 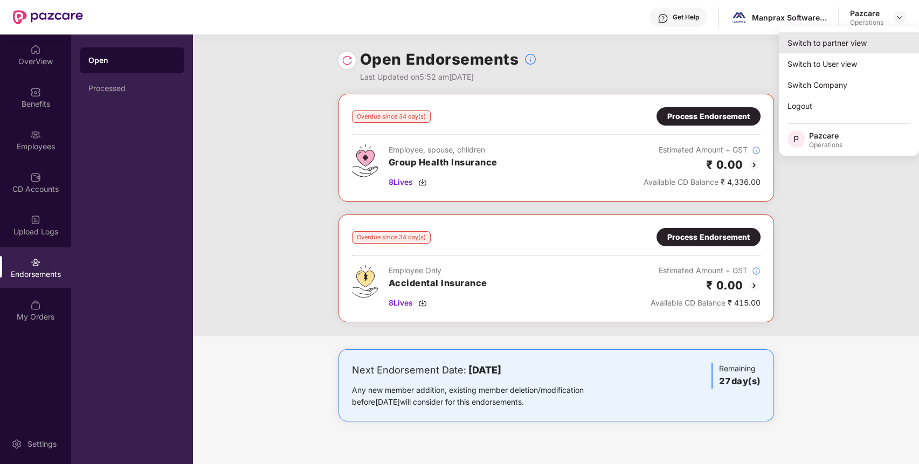 I want to click on h3: Accidental Insurance, so click(x=438, y=284).